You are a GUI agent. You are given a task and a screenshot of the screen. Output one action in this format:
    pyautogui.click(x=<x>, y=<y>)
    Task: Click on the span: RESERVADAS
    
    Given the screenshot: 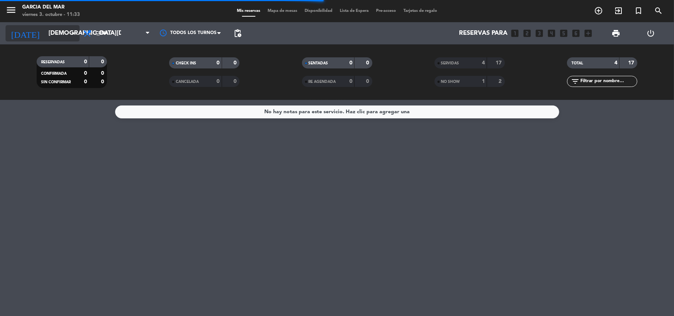 What is the action you would take?
    pyautogui.click(x=53, y=62)
    